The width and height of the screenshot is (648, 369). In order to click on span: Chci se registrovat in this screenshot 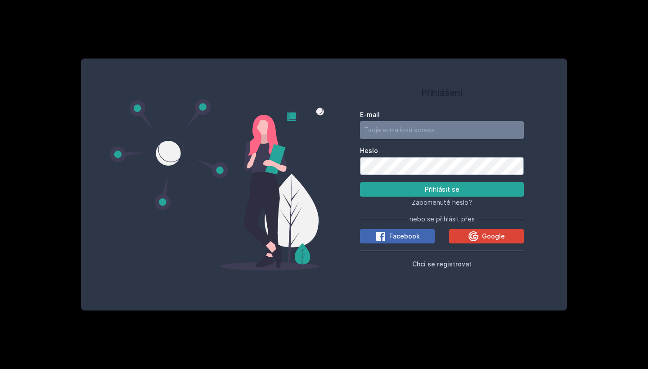, I will do `click(442, 264)`.